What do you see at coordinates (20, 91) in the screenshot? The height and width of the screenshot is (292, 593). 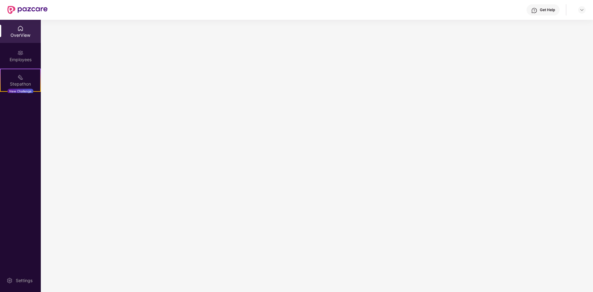 I see `div: New Challenge` at bounding box center [20, 91].